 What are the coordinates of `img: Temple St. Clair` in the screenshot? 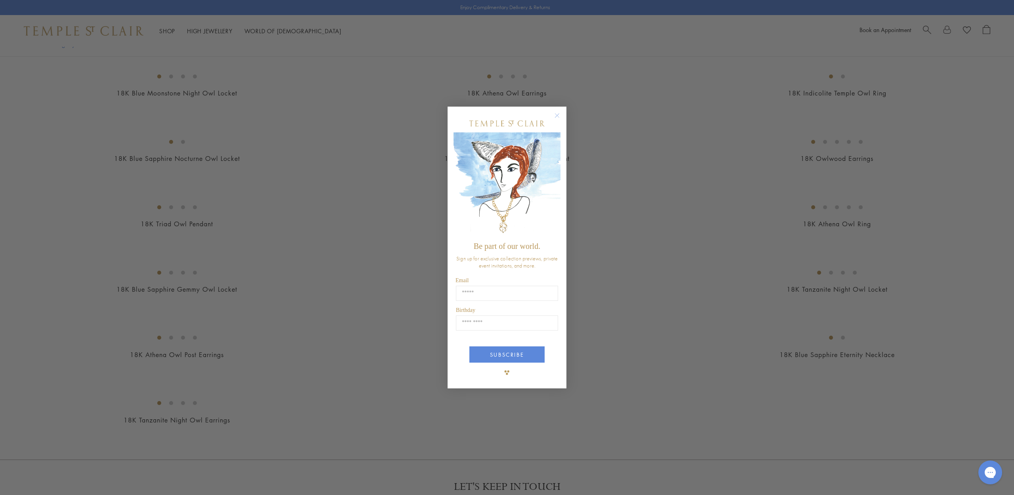 It's located at (507, 123).